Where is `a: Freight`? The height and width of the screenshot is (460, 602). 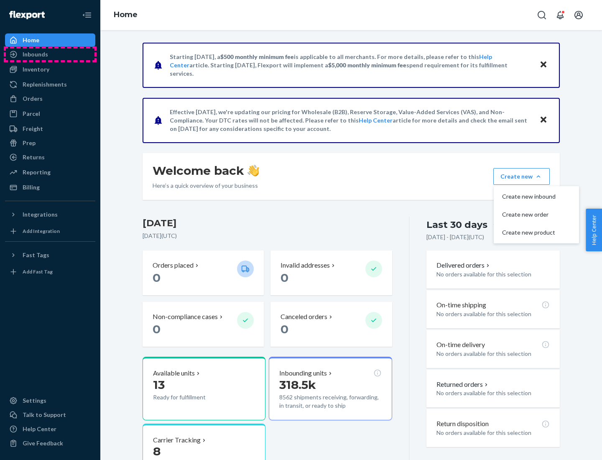 a: Freight is located at coordinates (50, 129).